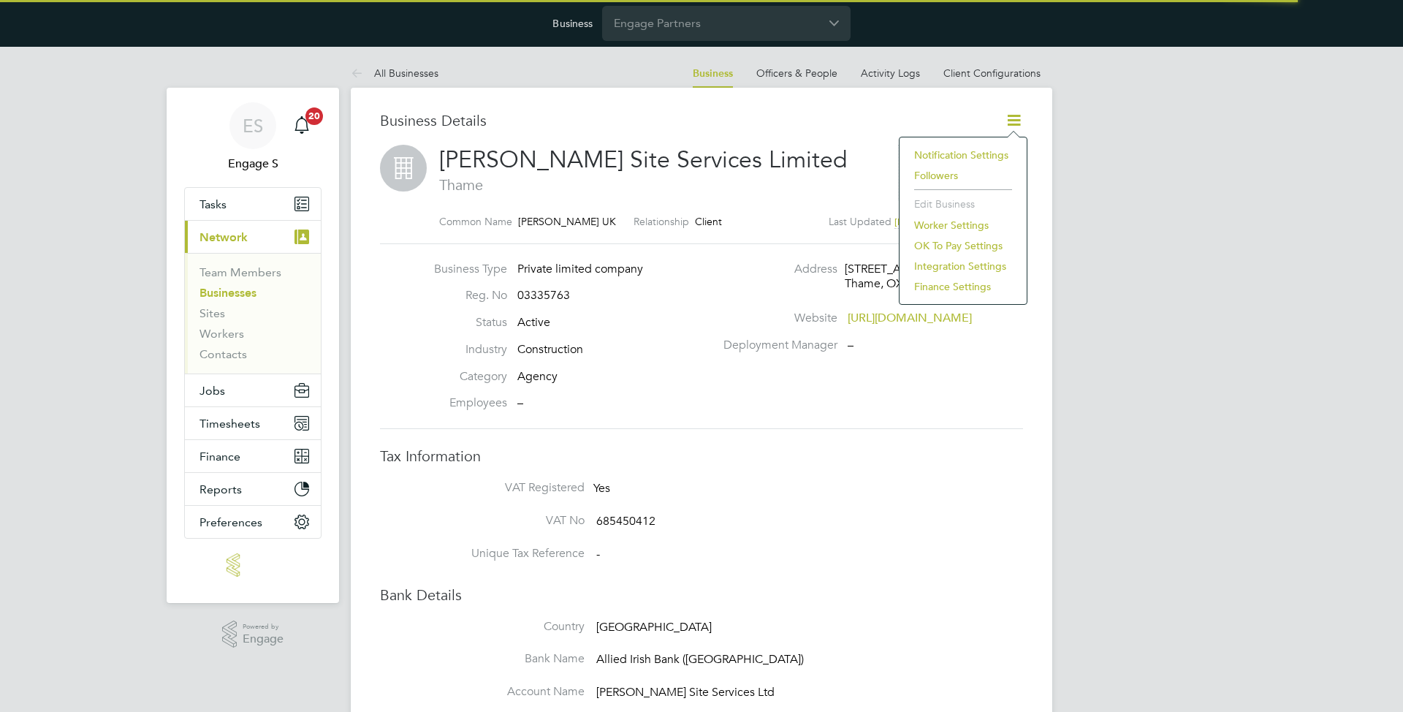 Image resolution: width=1403 pixels, height=712 pixels. Describe the element at coordinates (963, 266) in the screenshot. I see `li: Integration Settings` at that location.